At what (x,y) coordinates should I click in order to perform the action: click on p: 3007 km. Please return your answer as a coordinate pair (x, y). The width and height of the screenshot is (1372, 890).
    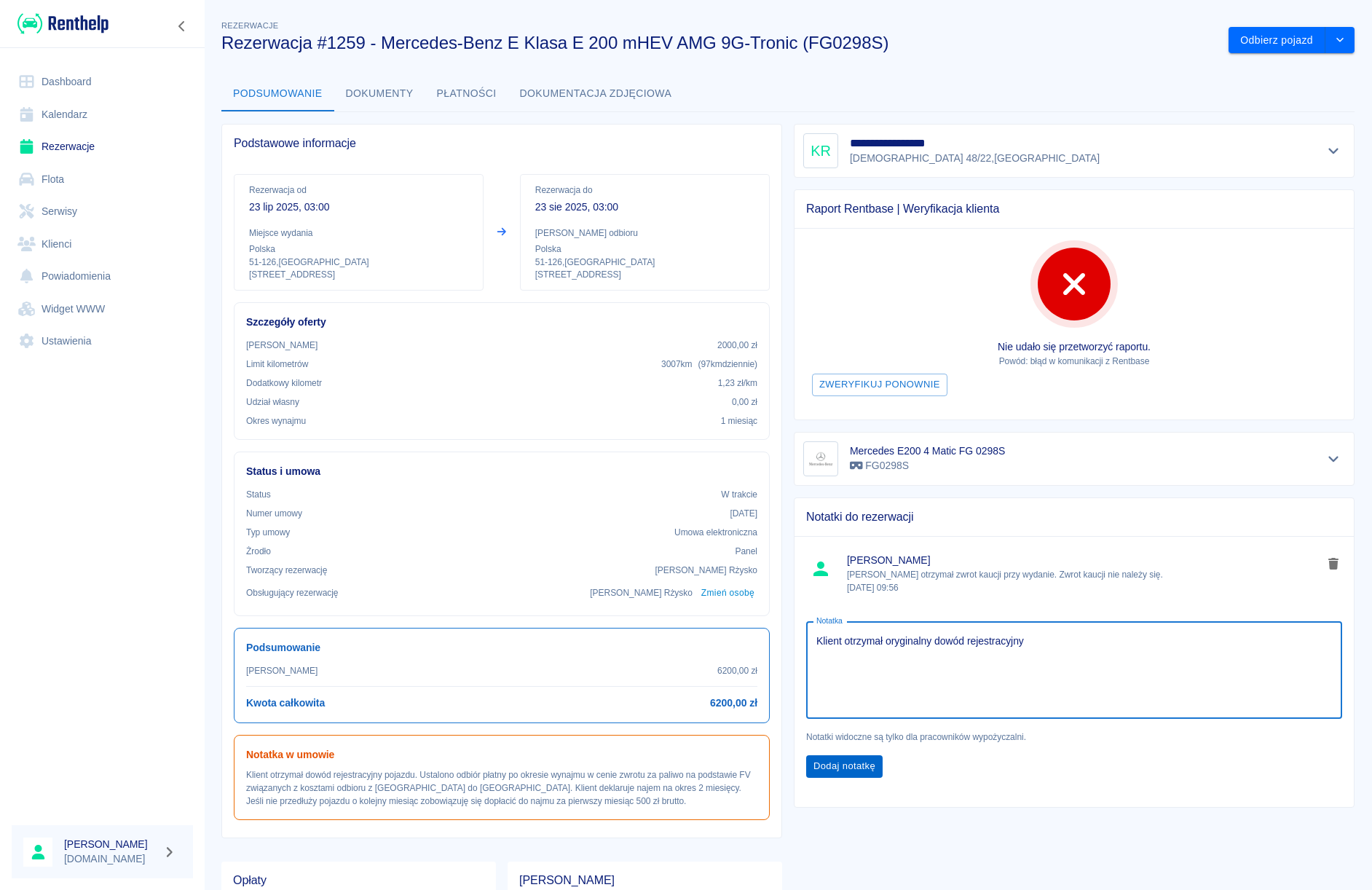
    Looking at the image, I should click on (709, 364).